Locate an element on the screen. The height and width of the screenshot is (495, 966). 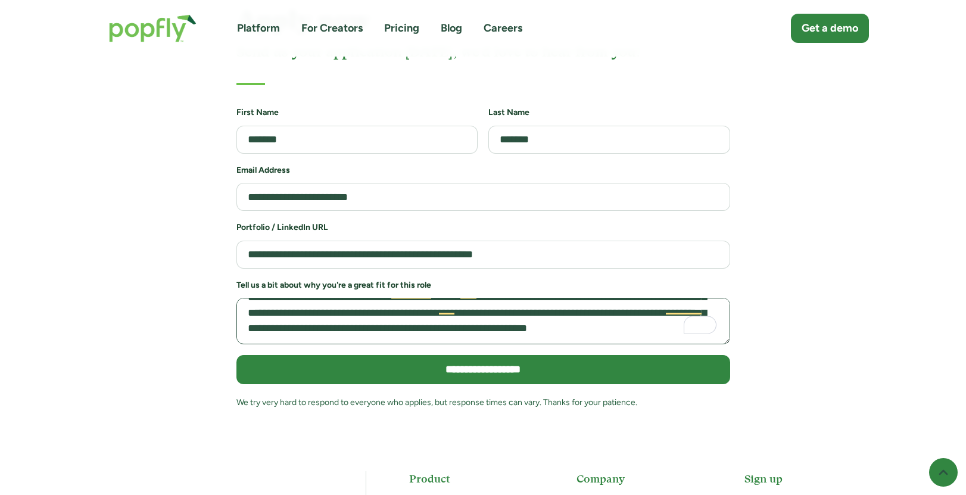
textarea: To enrich screen reader interactions, please activate Accessibility in Grammarly extension settings is located at coordinates (483, 320).